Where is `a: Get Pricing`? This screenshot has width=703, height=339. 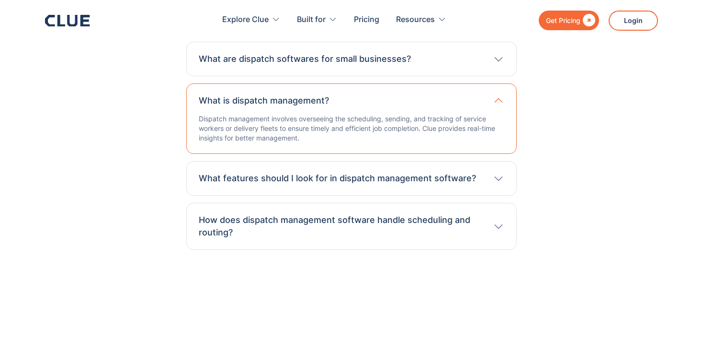
a: Get Pricing is located at coordinates (569, 20).